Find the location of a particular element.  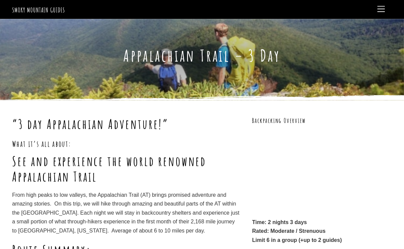

strong: Rated: Moderate / Strenuous is located at coordinates (289, 231).